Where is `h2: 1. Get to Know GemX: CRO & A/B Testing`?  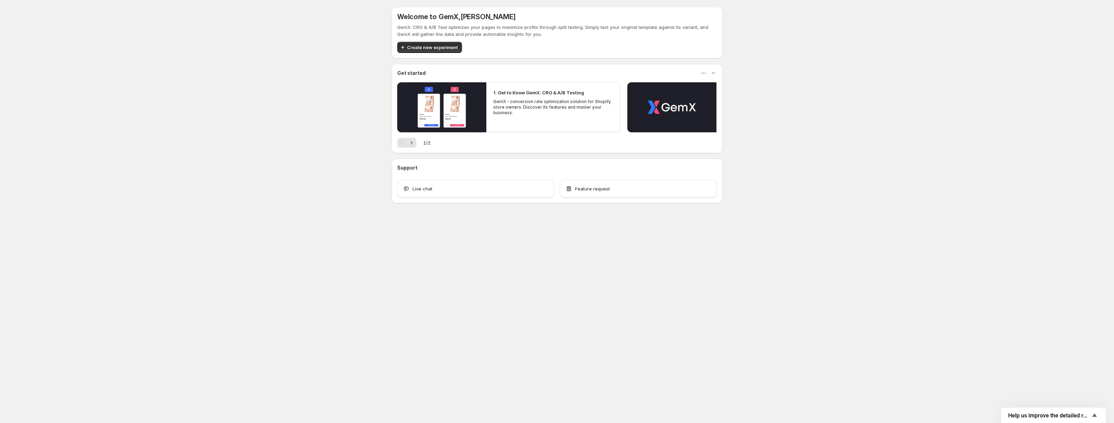 h2: 1. Get to Know GemX: CRO & A/B Testing is located at coordinates (539, 93).